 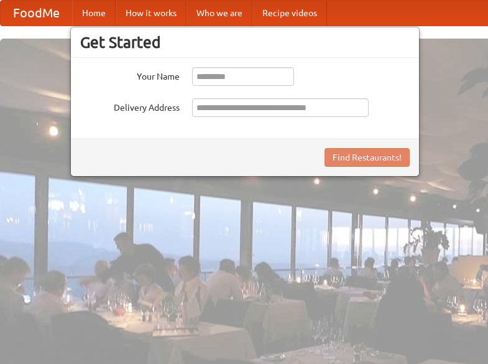 What do you see at coordinates (130, 75) in the screenshot?
I see `label: Your Name` at bounding box center [130, 75].